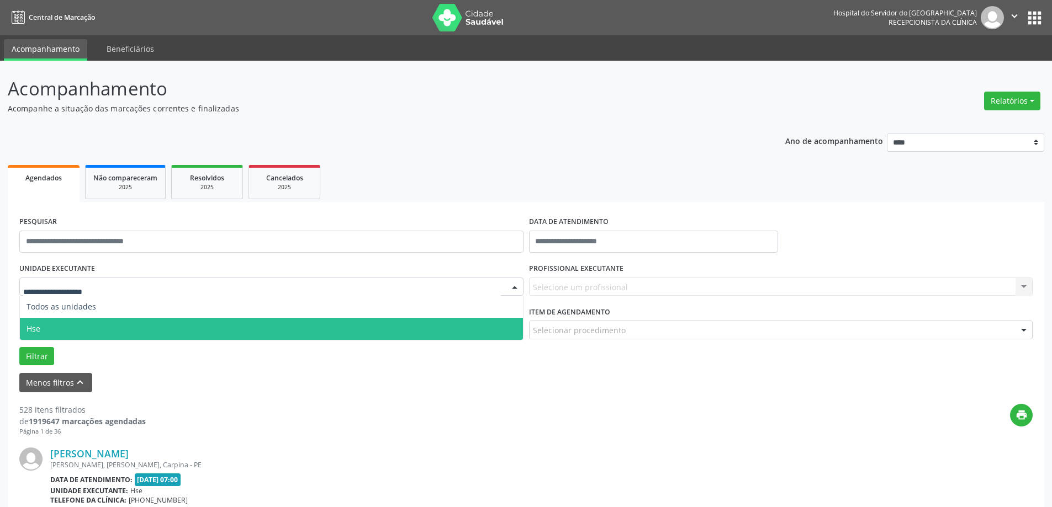  I want to click on span: Central de Marcação, so click(62, 17).